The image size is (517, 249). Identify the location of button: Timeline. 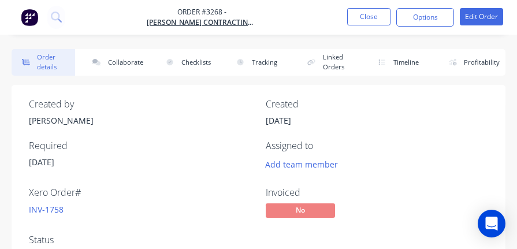
(400, 62).